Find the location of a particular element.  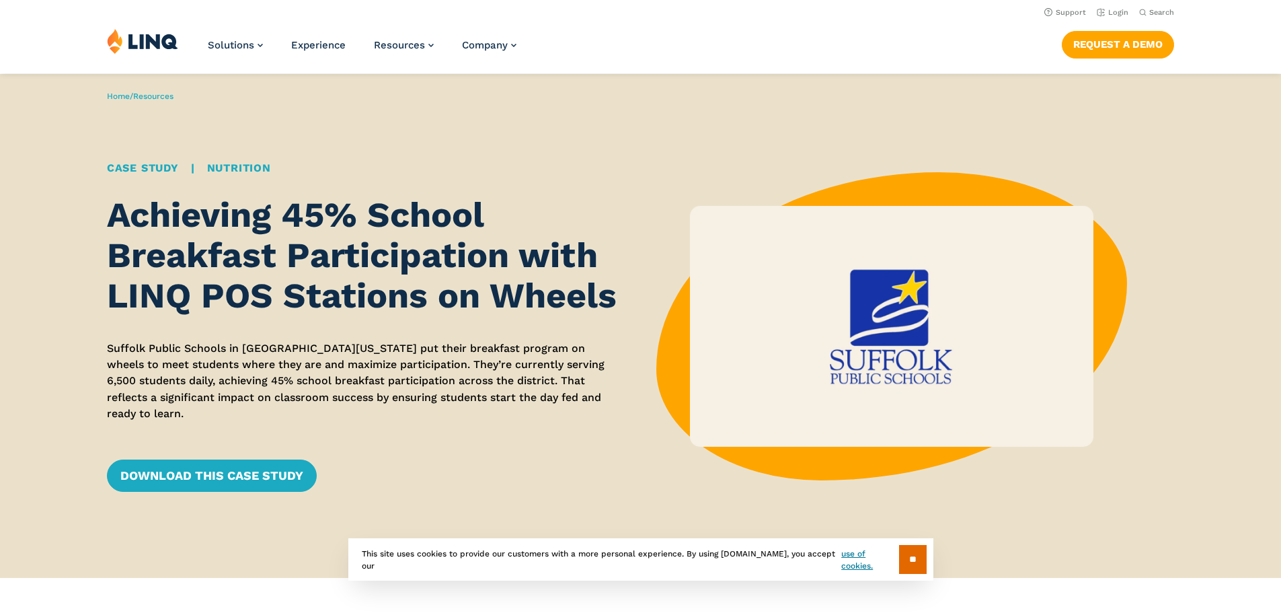

a: Download this Case Study is located at coordinates (212, 475).